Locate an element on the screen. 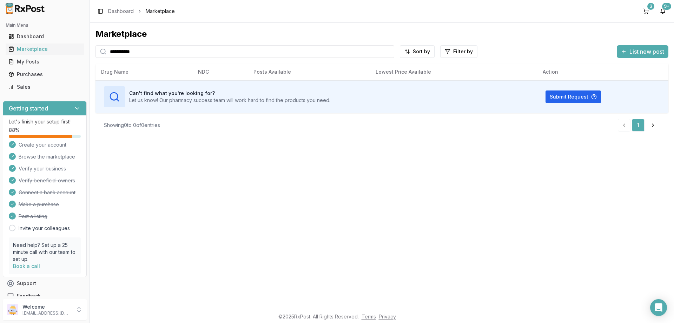  span: Browse the marketplace is located at coordinates (47, 157).